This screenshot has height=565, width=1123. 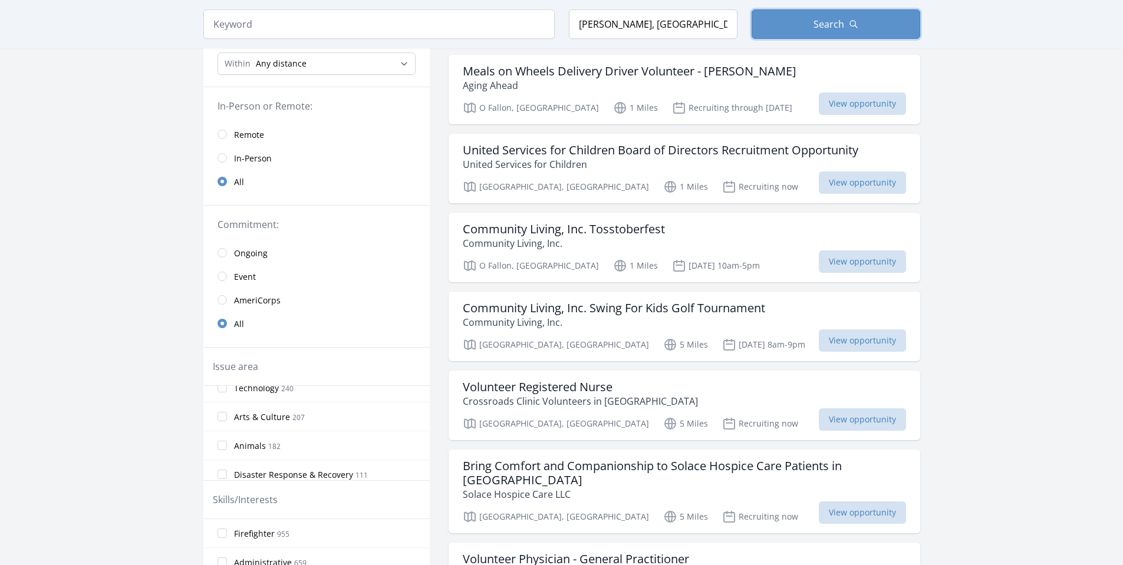 What do you see at coordinates (294, 475) in the screenshot?
I see `span: Disaster Response & Recovery` at bounding box center [294, 475].